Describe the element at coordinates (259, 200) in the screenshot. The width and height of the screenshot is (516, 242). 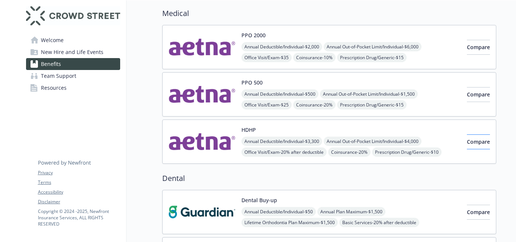
I see `button: Dental Buy-up` at that location.